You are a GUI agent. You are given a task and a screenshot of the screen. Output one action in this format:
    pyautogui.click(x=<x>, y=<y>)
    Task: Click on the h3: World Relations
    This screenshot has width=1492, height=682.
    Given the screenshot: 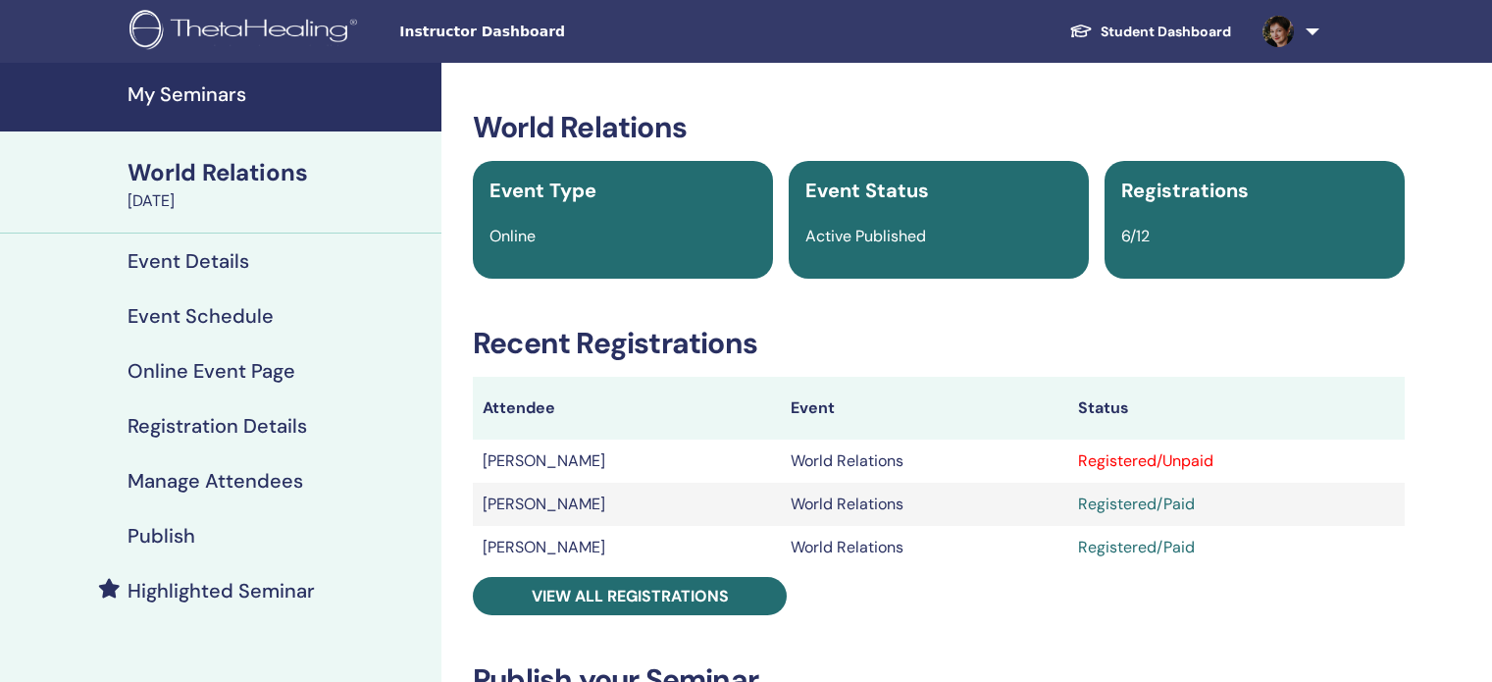 What is the action you would take?
    pyautogui.click(x=939, y=128)
    